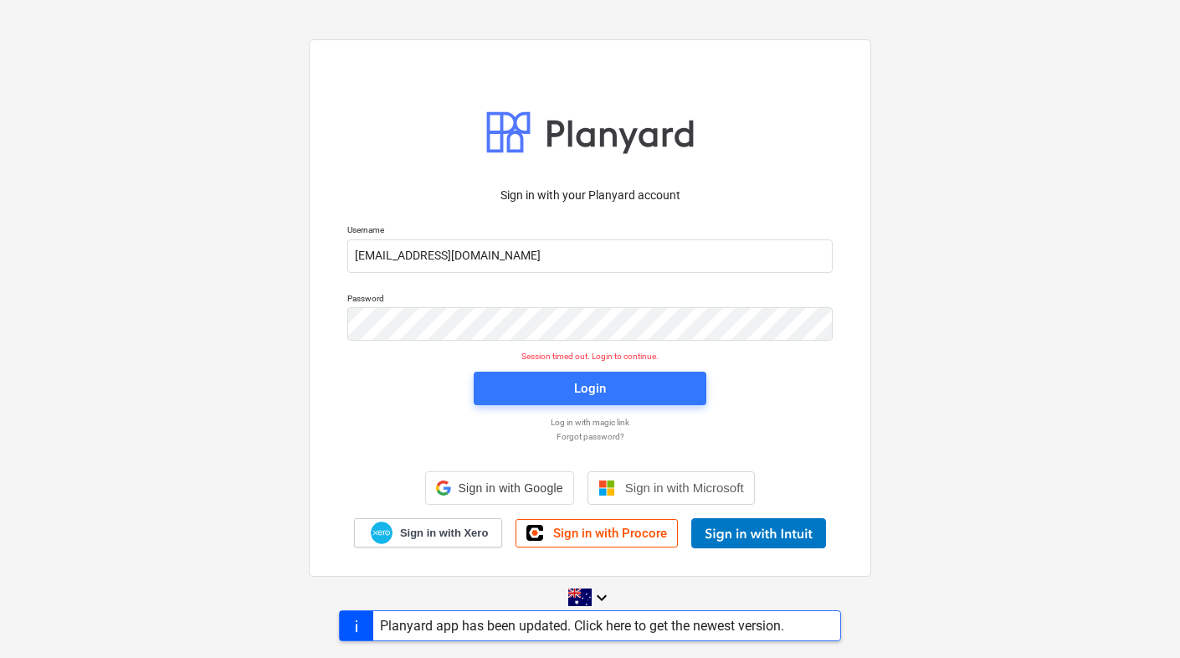  Describe the element at coordinates (590, 256) in the screenshot. I see `input: Username` at that location.